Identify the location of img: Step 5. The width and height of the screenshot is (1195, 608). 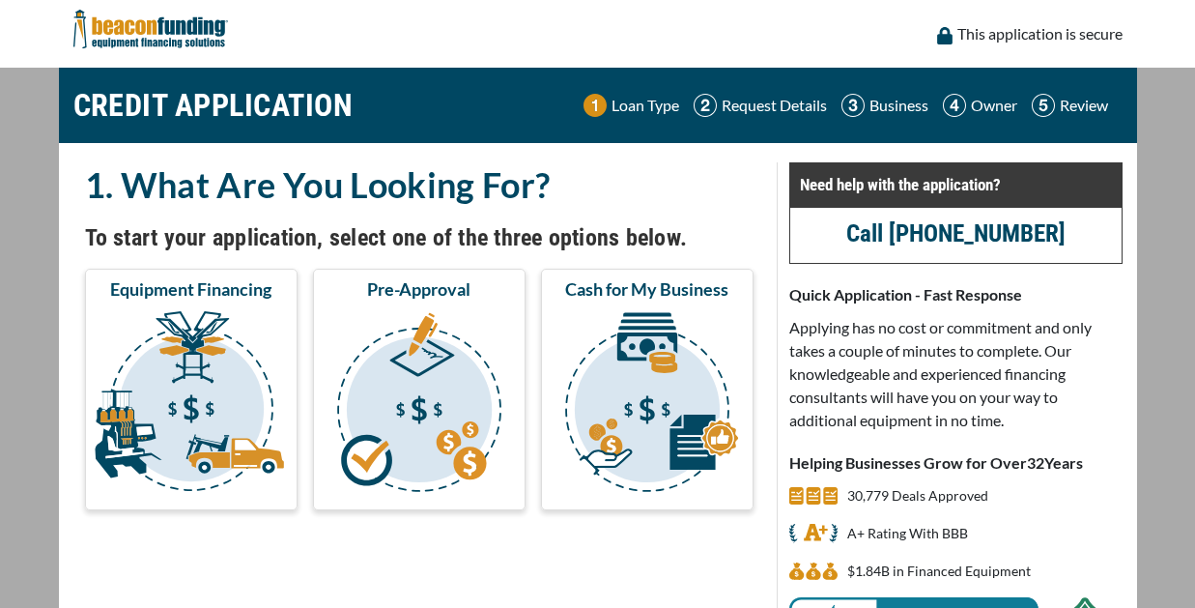
(1044, 105).